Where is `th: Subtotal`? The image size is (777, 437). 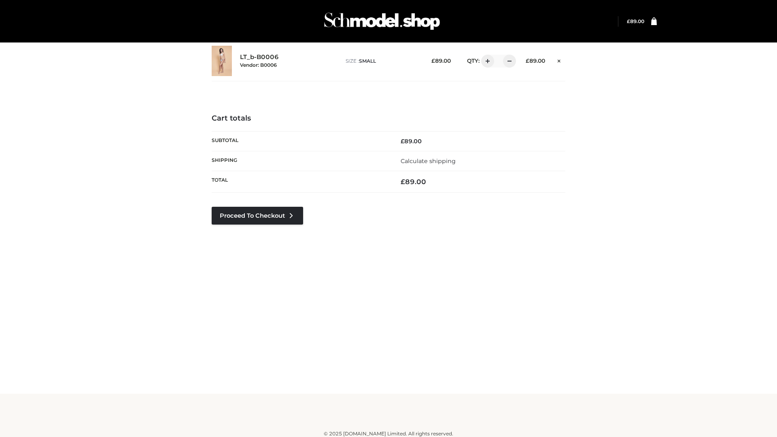
th: Subtotal is located at coordinates (300, 141).